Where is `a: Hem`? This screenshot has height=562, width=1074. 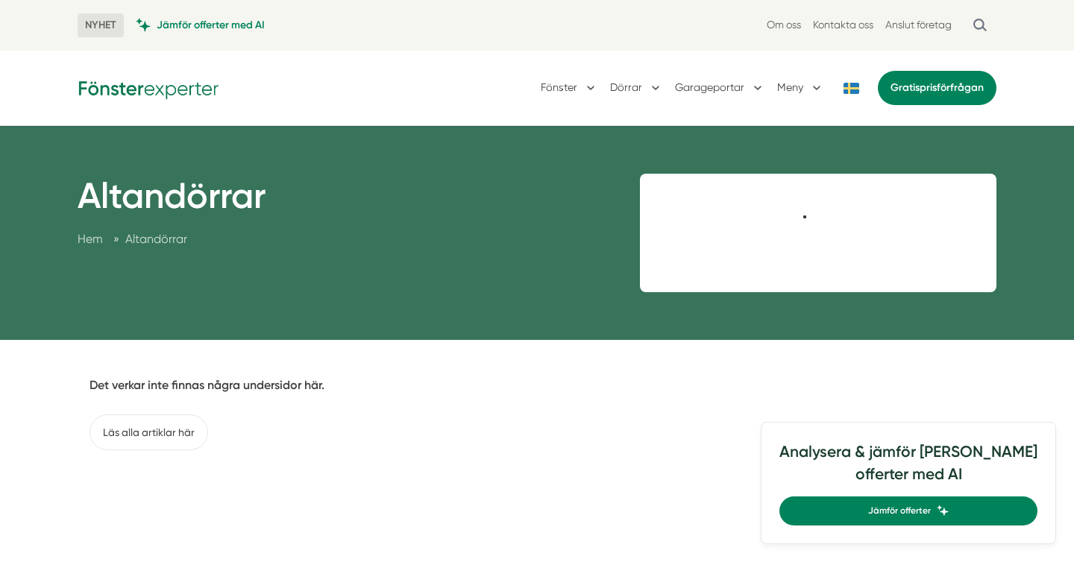 a: Hem is located at coordinates (90, 239).